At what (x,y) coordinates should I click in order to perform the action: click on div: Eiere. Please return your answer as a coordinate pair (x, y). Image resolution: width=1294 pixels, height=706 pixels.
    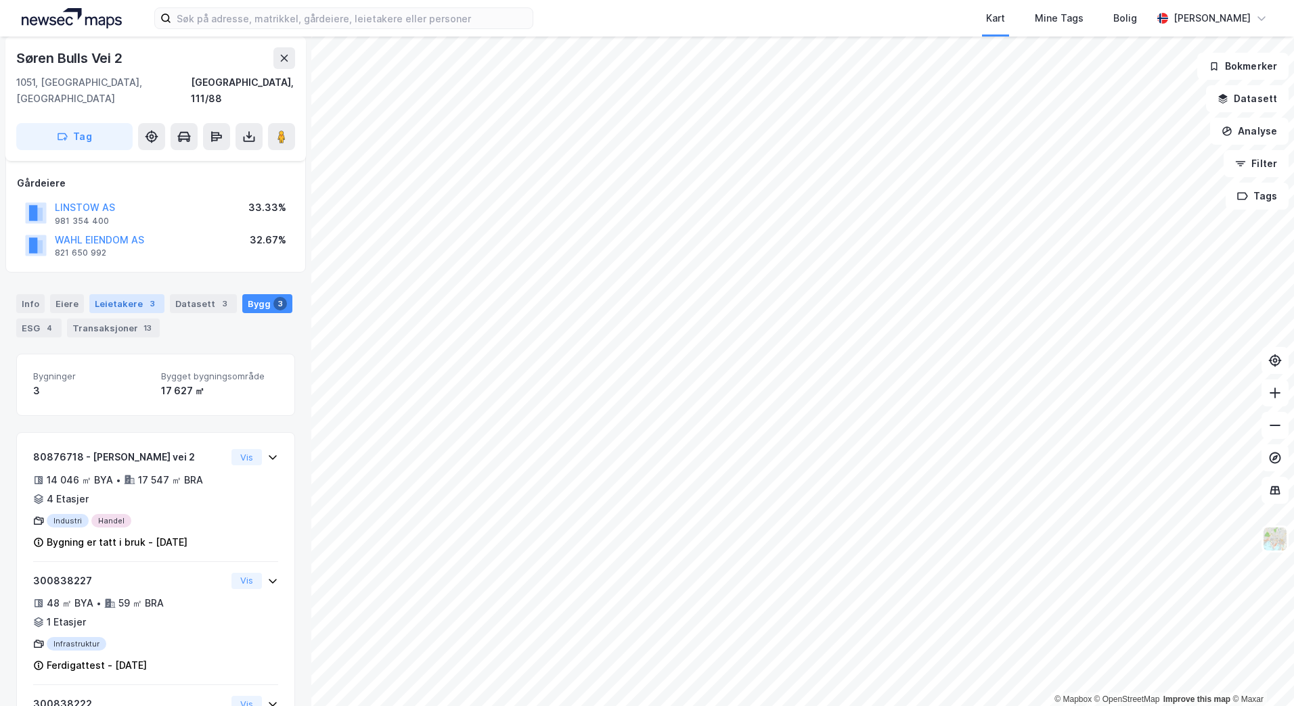
    Looking at the image, I should click on (67, 304).